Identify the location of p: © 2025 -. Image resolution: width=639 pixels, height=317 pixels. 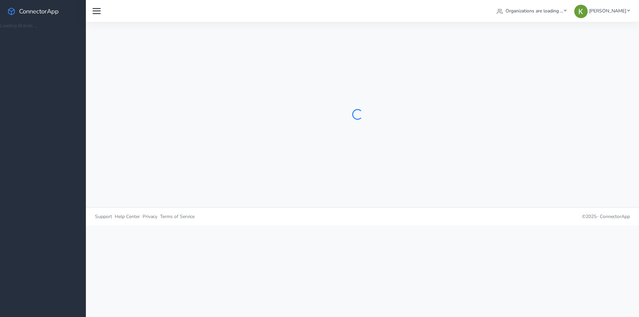
(499, 216).